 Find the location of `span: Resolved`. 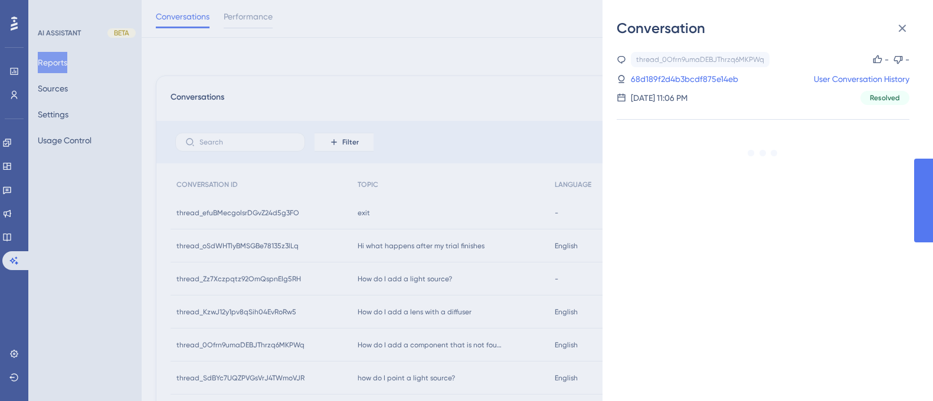

span: Resolved is located at coordinates (885, 98).